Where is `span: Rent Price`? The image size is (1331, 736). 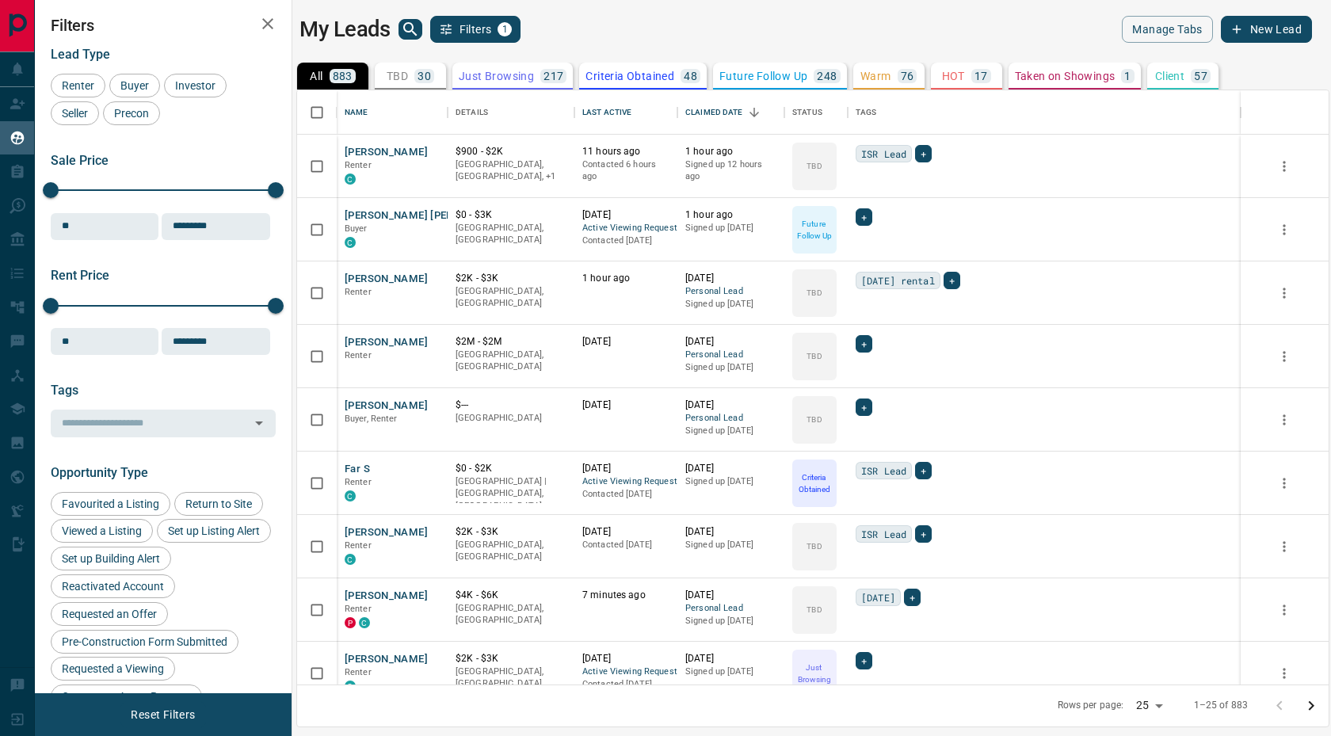 span: Rent Price is located at coordinates (80, 275).